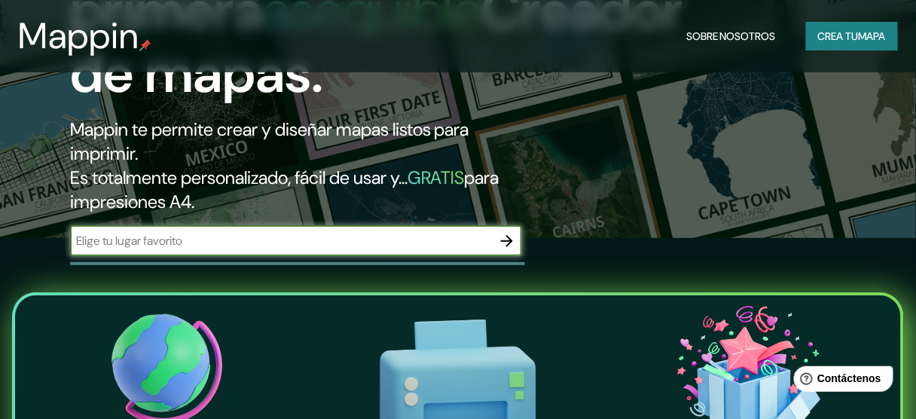 Image resolution: width=916 pixels, height=419 pixels. Describe the element at coordinates (270, 141) in the screenshot. I see `font: Mappin te permite crear y diseñar mapas listos para imprimir.` at that location.